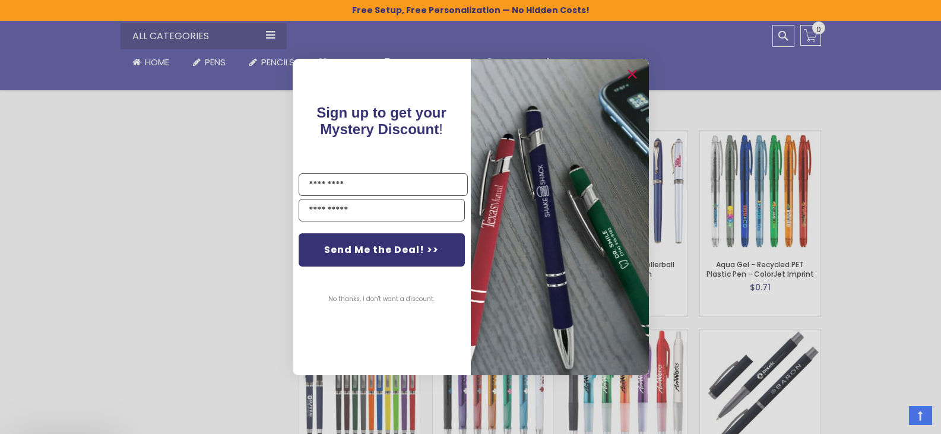 Image resolution: width=941 pixels, height=434 pixels. Describe the element at coordinates (381, 121) in the screenshot. I see `span: Sign up to get your Mystery Discount` at that location.